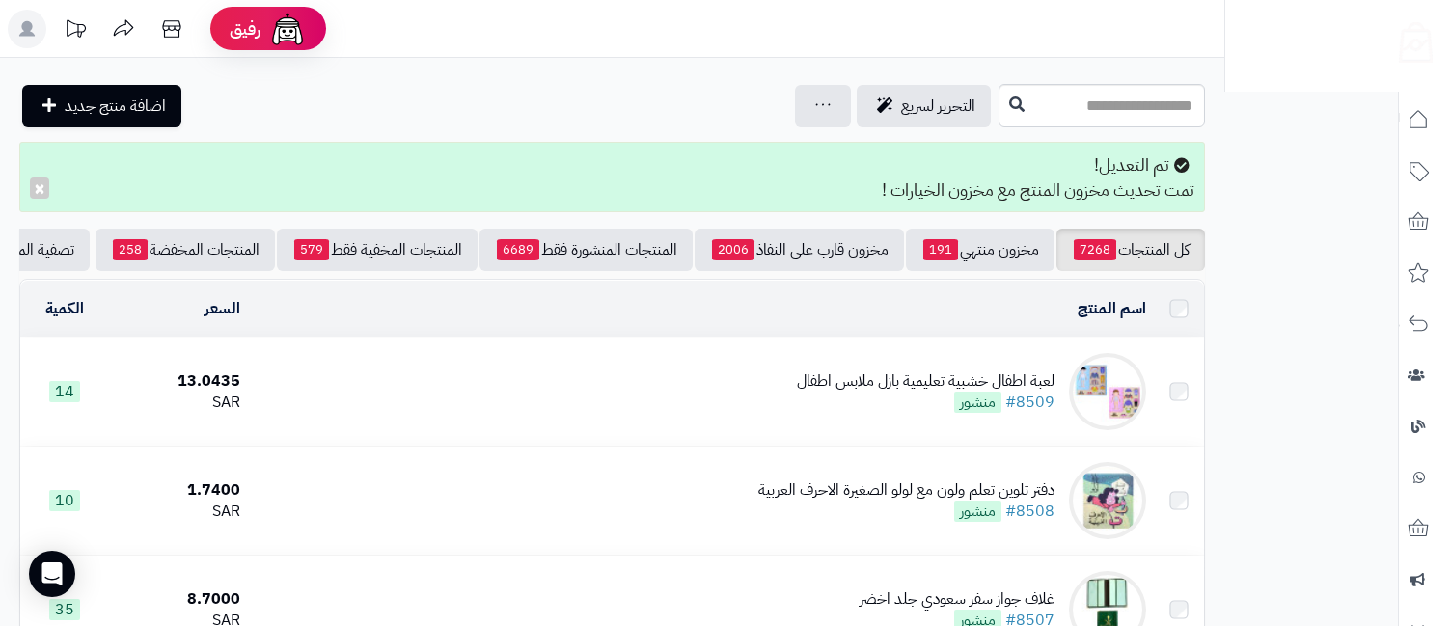 This screenshot has width=1451, height=626. I want to click on span: 258, so click(130, 250).